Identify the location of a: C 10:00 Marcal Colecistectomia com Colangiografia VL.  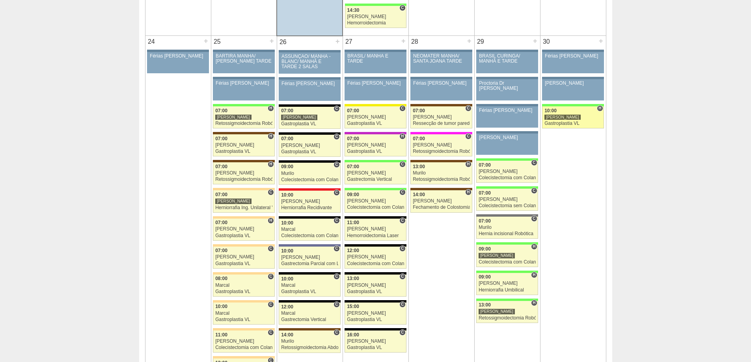
(309, 230).